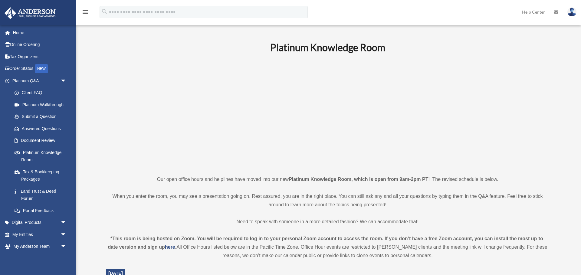  Describe the element at coordinates (40, 81) in the screenshot. I see `a: Platinum Q&Aarrow_drop_down` at that location.